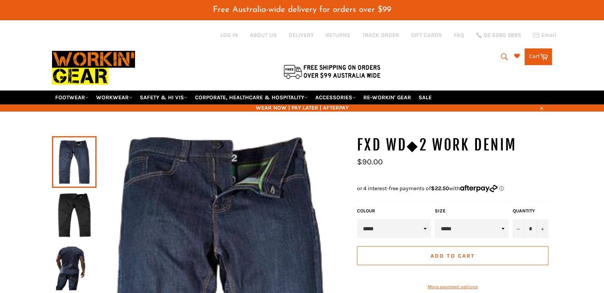 The width and height of the screenshot is (604, 293). Describe the element at coordinates (338, 35) in the screenshot. I see `a: RETURNS` at that location.